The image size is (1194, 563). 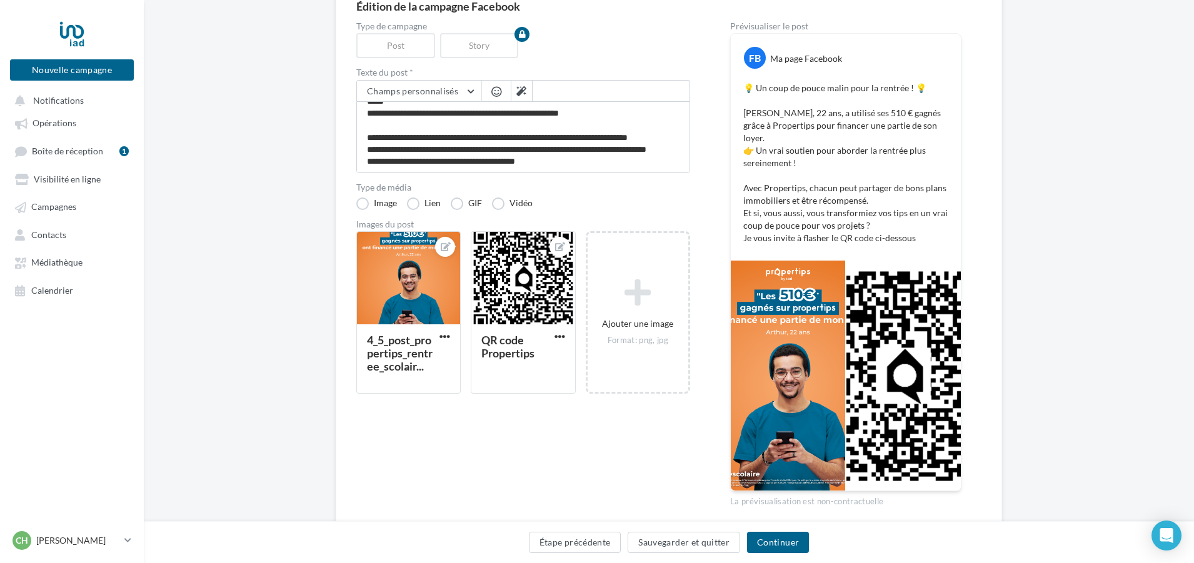 What do you see at coordinates (512, 204) in the screenshot?
I see `label: Vidéo` at bounding box center [512, 204].